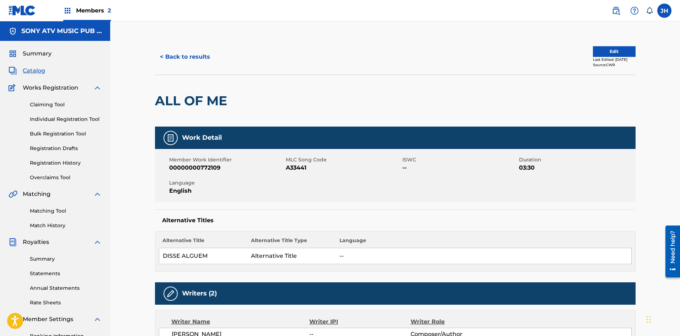 The width and height of the screenshot is (680, 336). I want to click on td: Alternative Title, so click(292, 256).